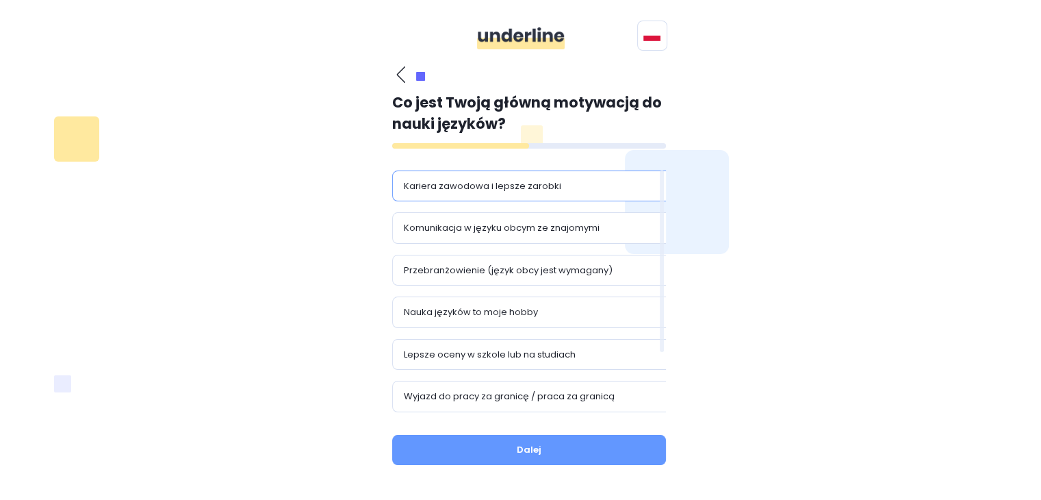 This screenshot has width=1041, height=500. I want to click on p: Kariera zawodowa i lepsze zarobki, so click(482, 186).